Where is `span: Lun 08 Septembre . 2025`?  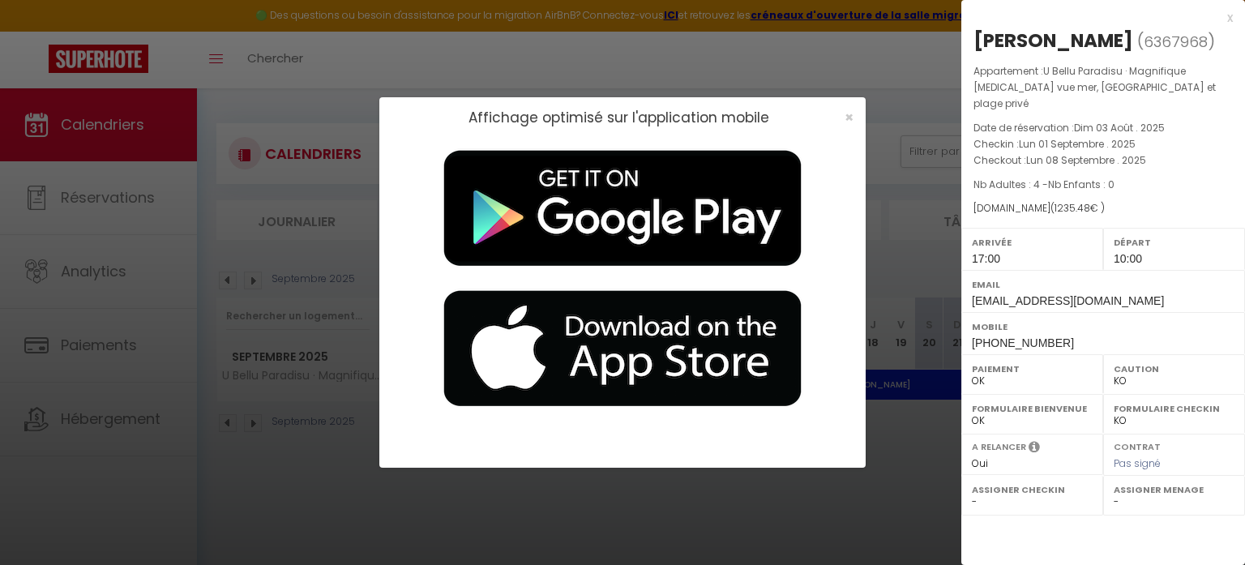 span: Lun 08 Septembre . 2025 is located at coordinates (1086, 160).